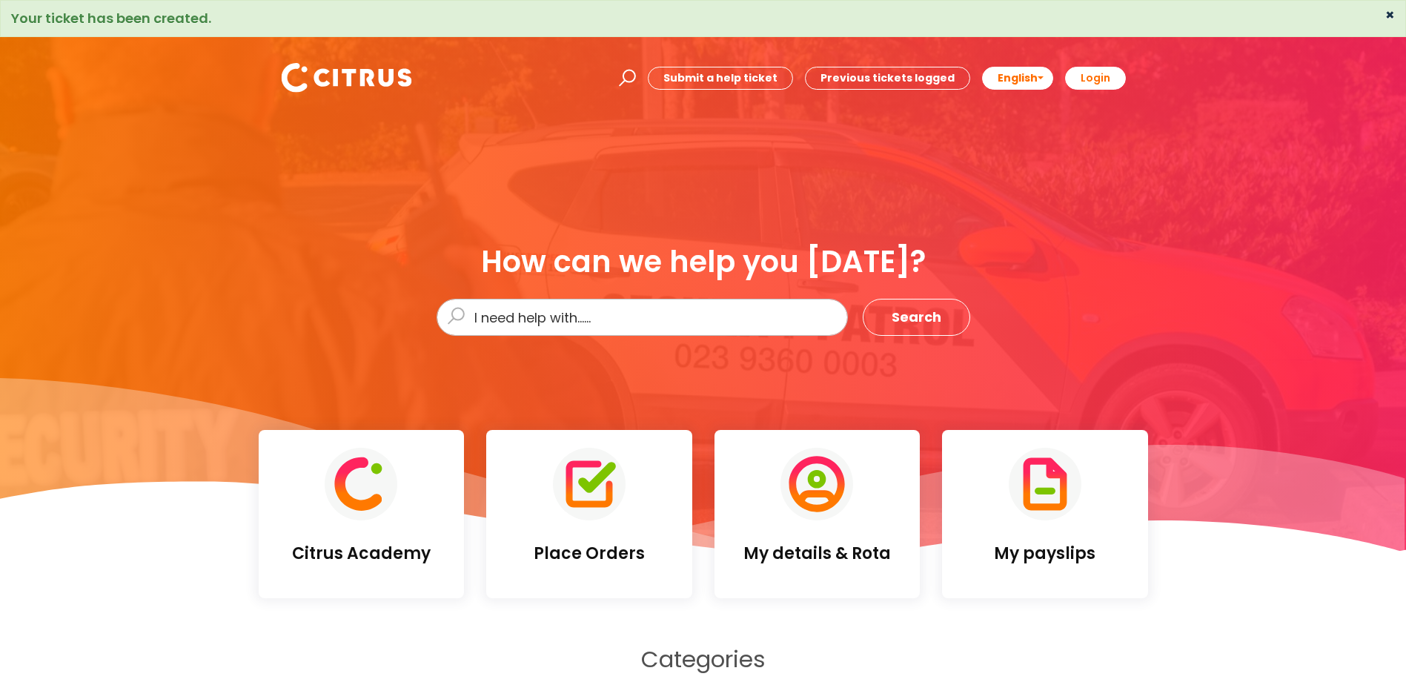 This screenshot has height=685, width=1406. I want to click on h2: Categories, so click(703, 659).